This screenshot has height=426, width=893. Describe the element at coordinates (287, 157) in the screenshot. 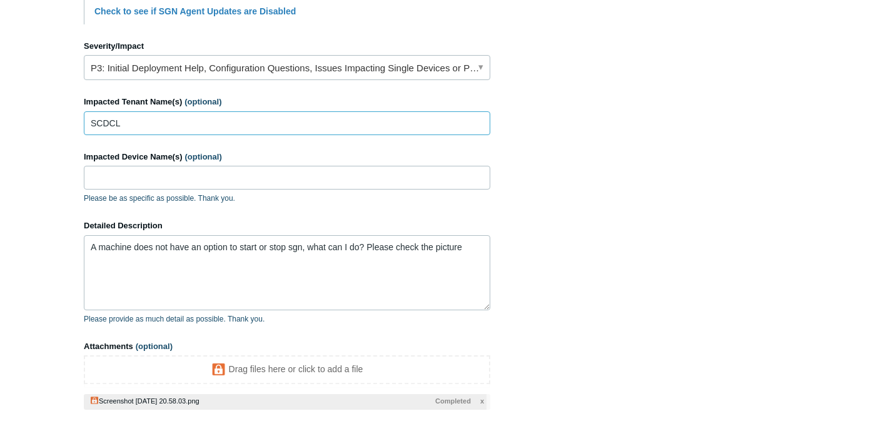

I see `label: Impacted Device Name(s)` at that location.